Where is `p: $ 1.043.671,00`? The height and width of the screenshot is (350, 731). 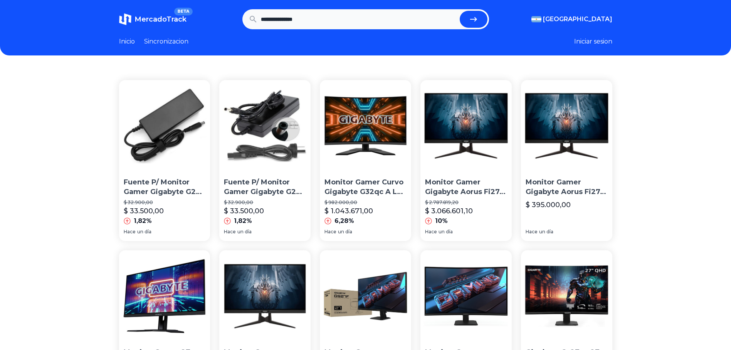
p: $ 1.043.671,00 is located at coordinates (349, 211).